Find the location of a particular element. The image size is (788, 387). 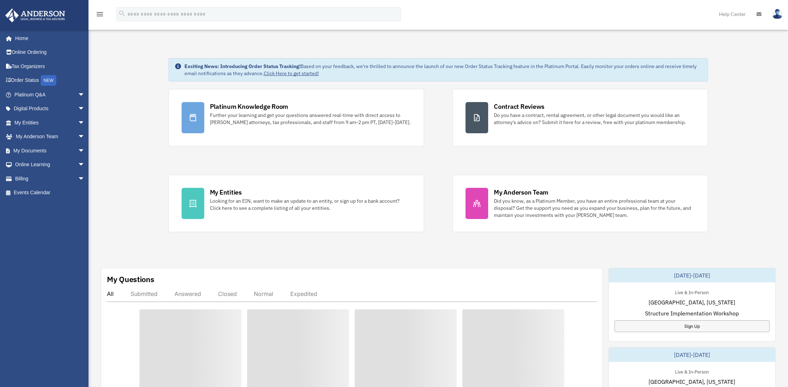

a: Online Learningarrow_drop_down is located at coordinates (50, 165).